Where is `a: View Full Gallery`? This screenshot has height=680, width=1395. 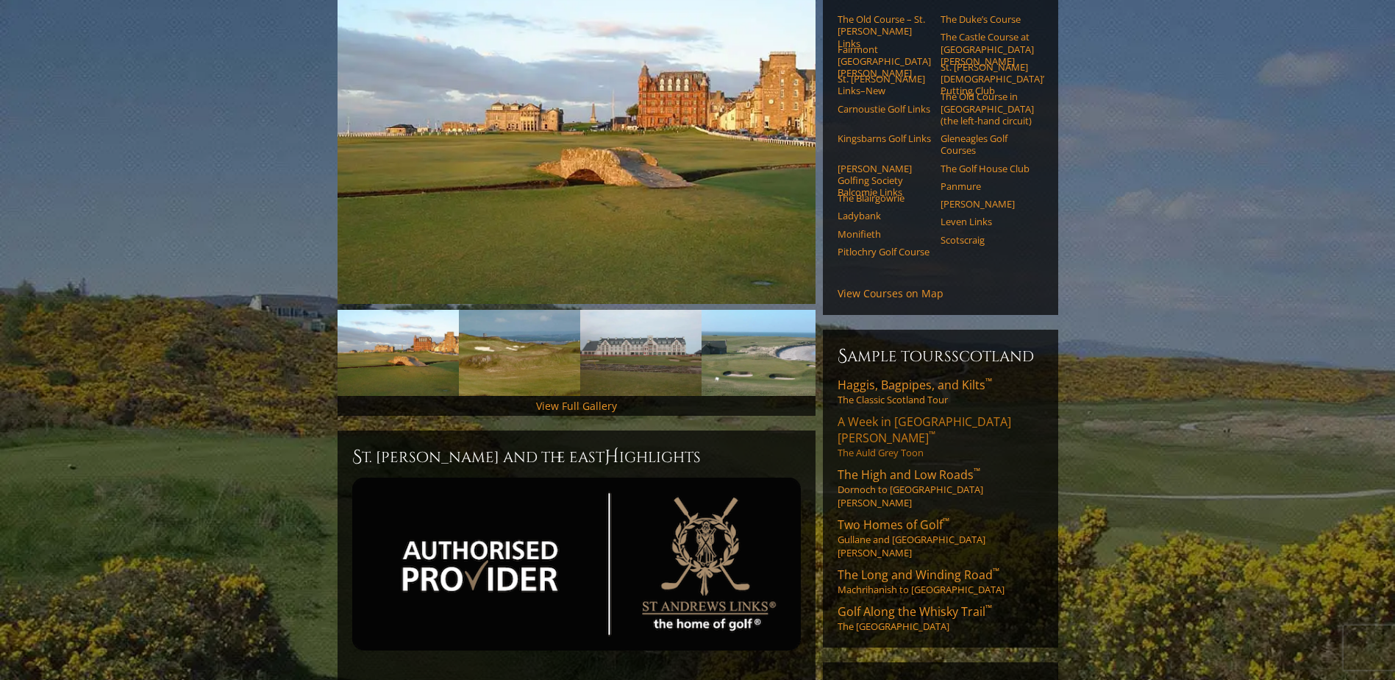
a: View Full Gallery is located at coordinates (577, 405).